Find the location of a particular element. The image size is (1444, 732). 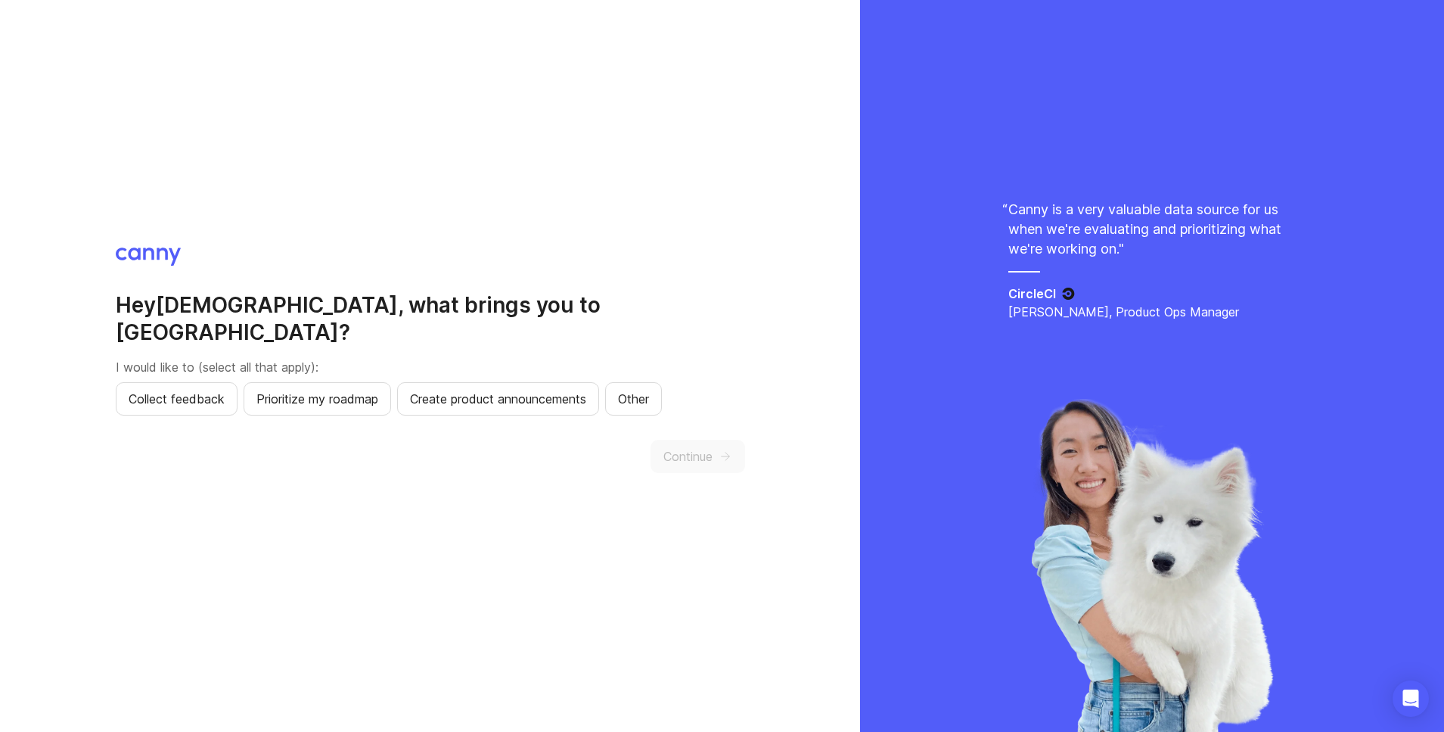

button: Create product announcements is located at coordinates (498, 399).